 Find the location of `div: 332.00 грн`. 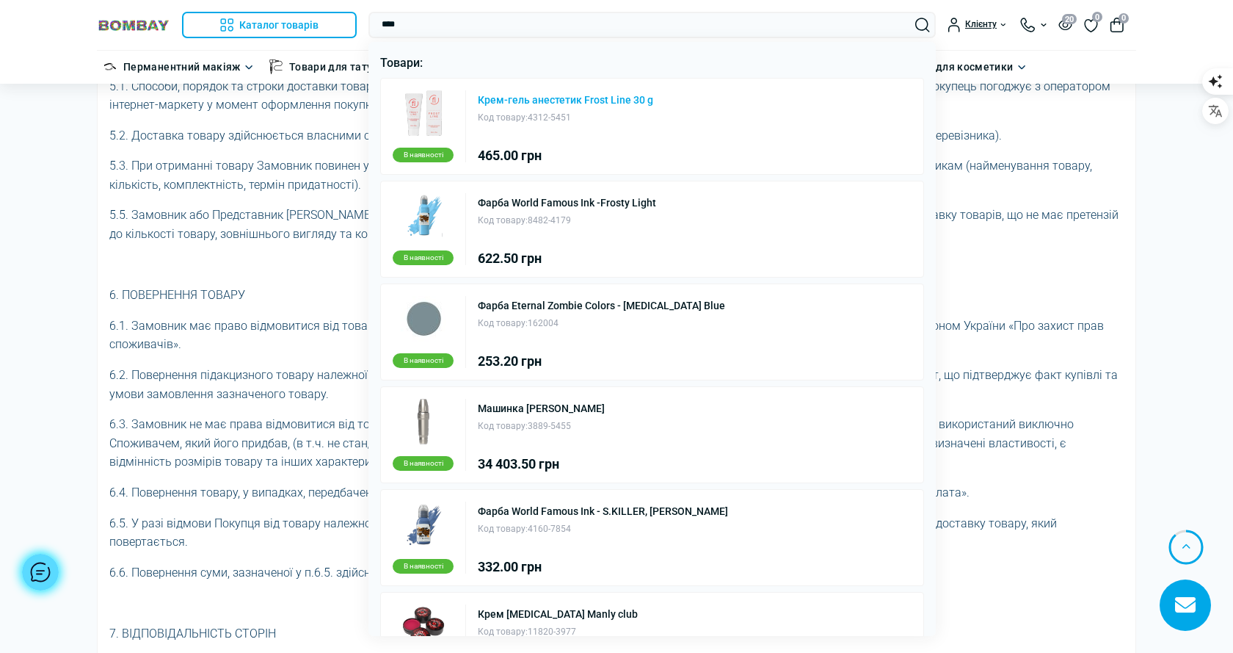

div: 332.00 грн is located at coordinates (603, 567).